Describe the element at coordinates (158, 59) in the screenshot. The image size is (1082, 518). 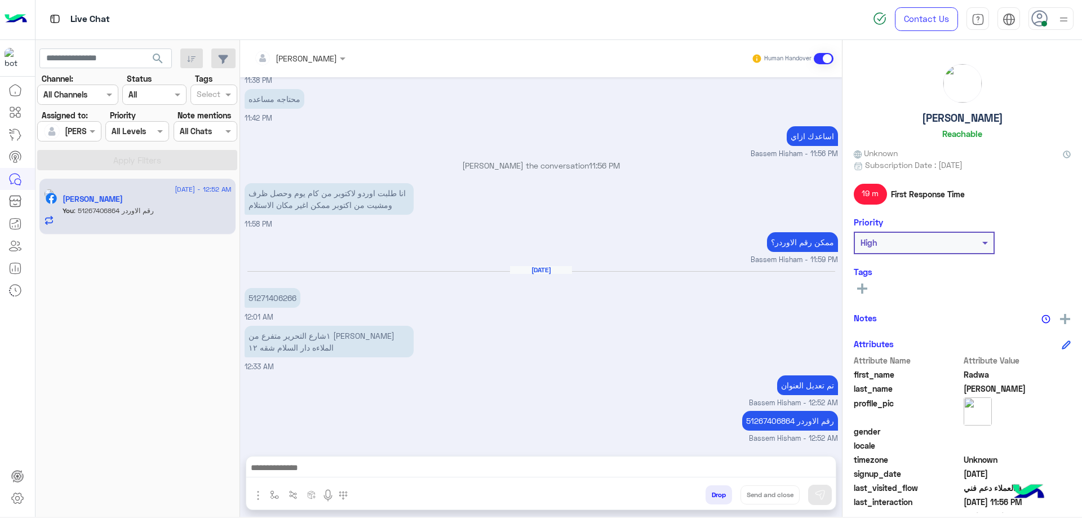
I see `span: search` at that location.